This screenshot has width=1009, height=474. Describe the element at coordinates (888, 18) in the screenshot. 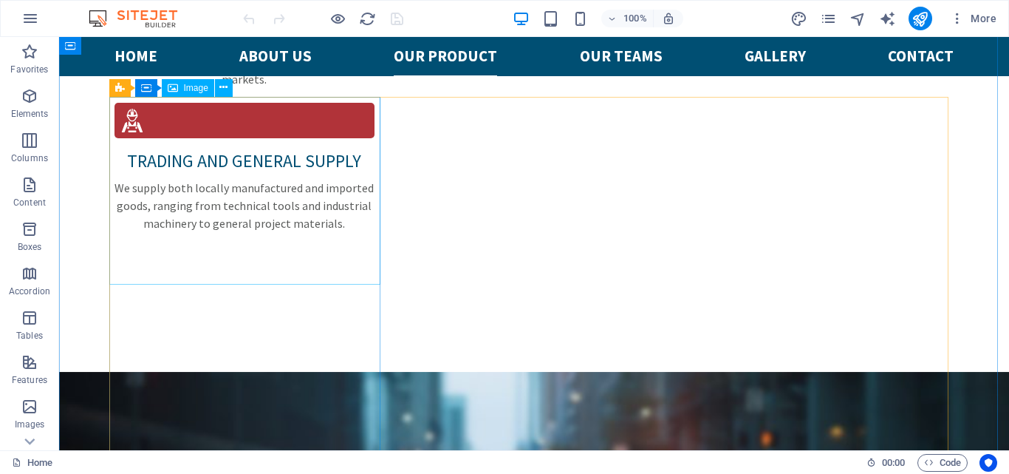

I see `button: text_generator` at that location.